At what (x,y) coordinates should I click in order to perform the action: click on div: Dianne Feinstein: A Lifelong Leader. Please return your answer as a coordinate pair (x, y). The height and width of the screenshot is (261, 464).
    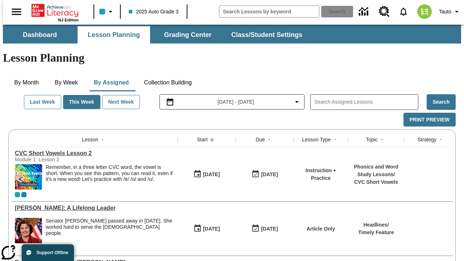
    Looking at the image, I should click on (94, 208).